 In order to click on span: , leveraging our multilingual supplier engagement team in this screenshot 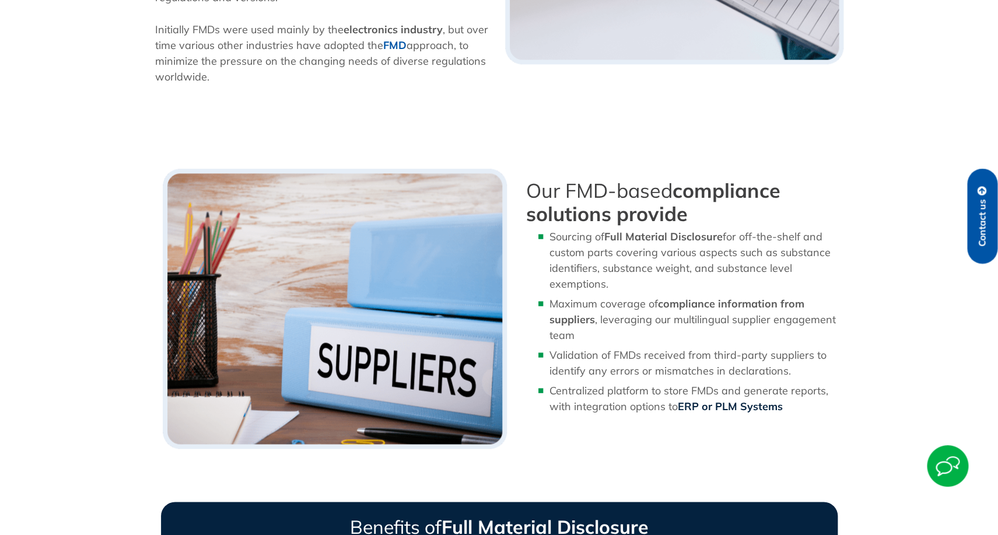, I will do `click(693, 327)`.